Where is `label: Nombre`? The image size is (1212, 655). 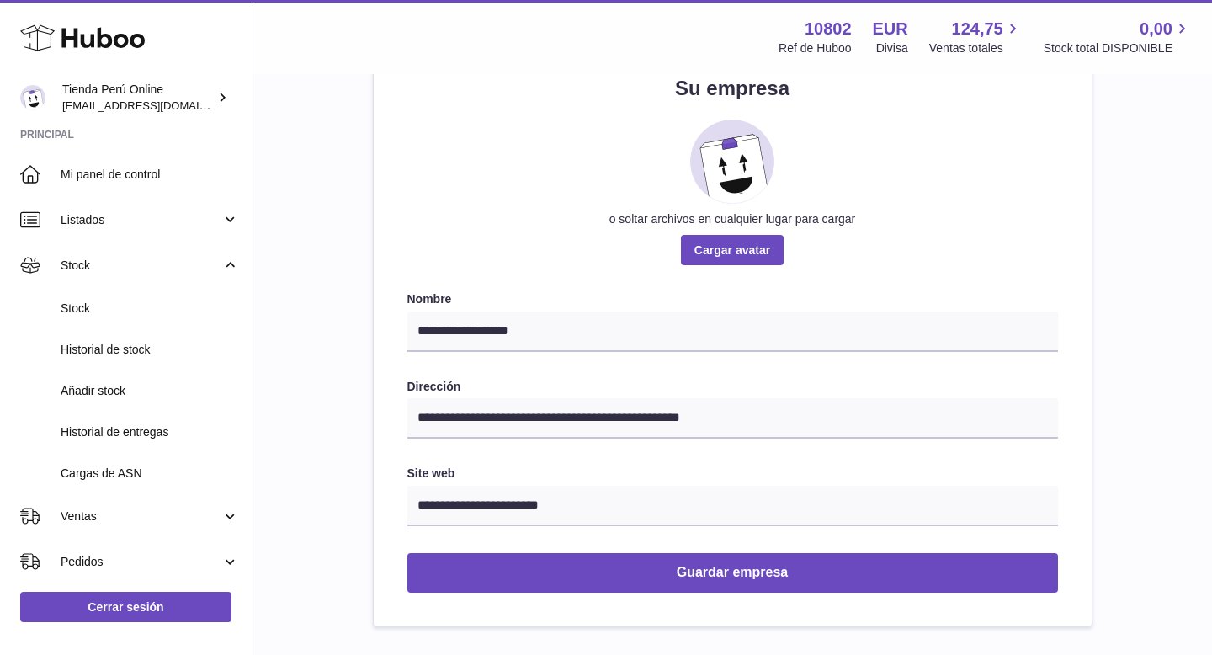 label: Nombre is located at coordinates (732, 299).